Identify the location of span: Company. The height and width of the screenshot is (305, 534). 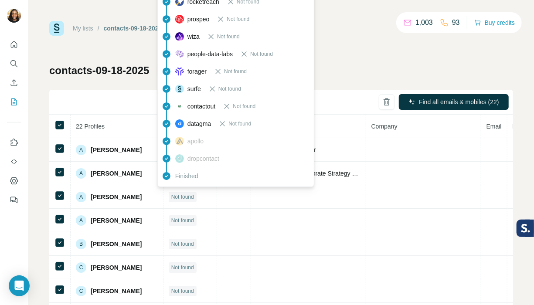
(384, 126).